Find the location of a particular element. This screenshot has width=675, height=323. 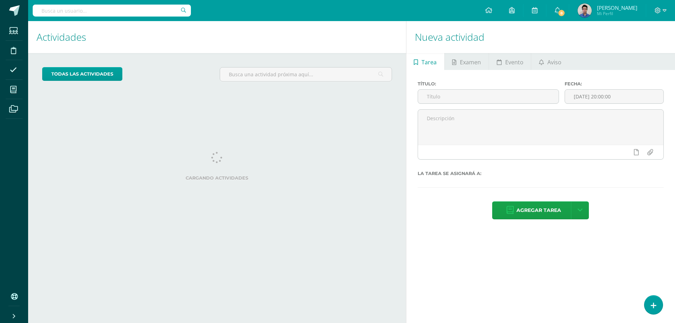

input: Título is located at coordinates (488, 96).